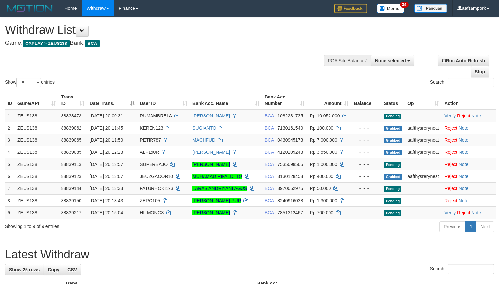 This screenshot has width=499, height=284. Describe the element at coordinates (156, 188) in the screenshot. I see `span: FATURHOKI123` at that location.